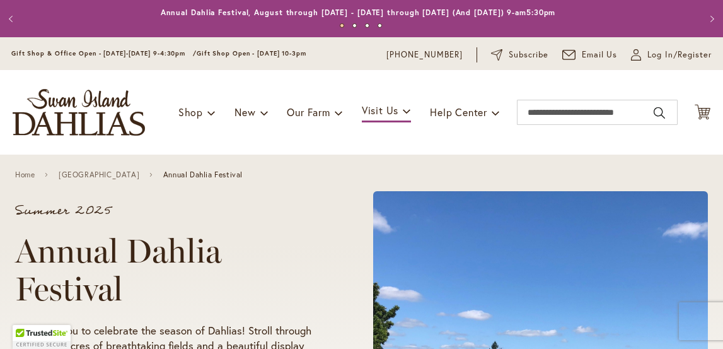 Image resolution: width=723 pixels, height=349 pixels. What do you see at coordinates (42, 337) in the screenshot?
I see `div: TrustedSite Certified` at bounding box center [42, 337].